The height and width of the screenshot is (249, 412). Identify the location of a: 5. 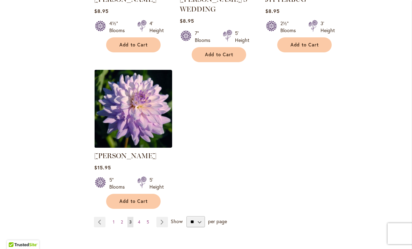
(148, 222).